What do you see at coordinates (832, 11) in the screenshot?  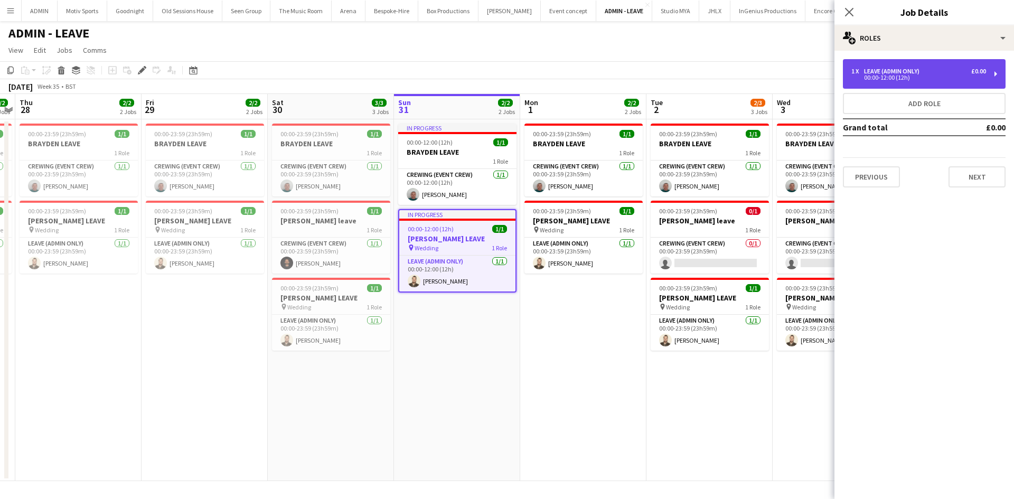 I see `button: Encore Global` at bounding box center [832, 11].